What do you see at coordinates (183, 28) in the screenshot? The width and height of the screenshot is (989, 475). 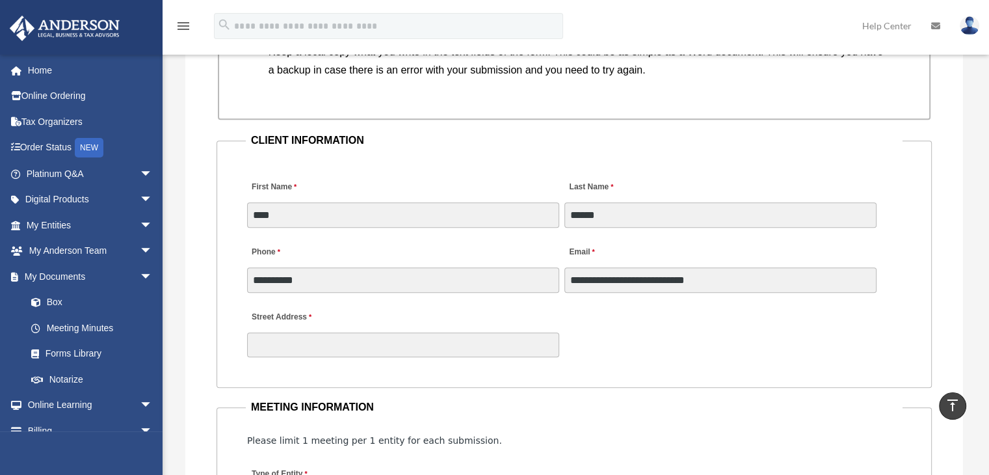 I see `a: menu` at bounding box center [183, 28].